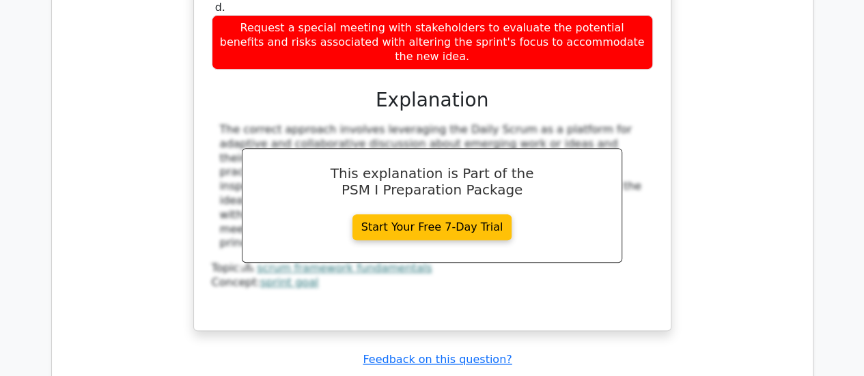 The width and height of the screenshot is (864, 376). Describe the element at coordinates (437, 359) in the screenshot. I see `a: Feedback on this question?` at that location.